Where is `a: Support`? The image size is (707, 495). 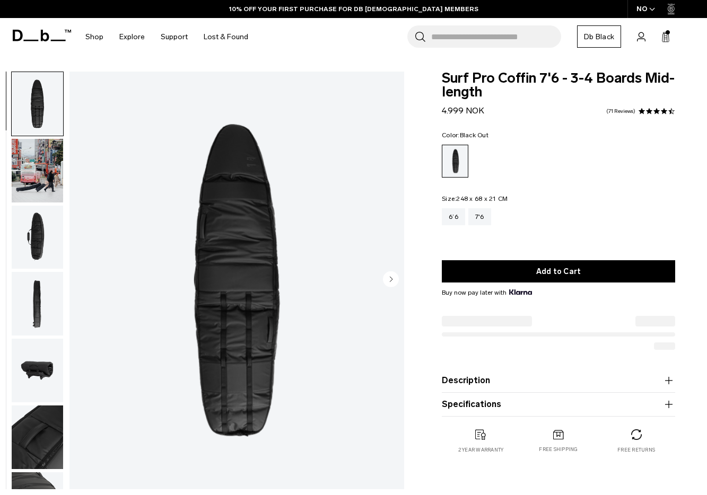 a: Support is located at coordinates (174, 37).